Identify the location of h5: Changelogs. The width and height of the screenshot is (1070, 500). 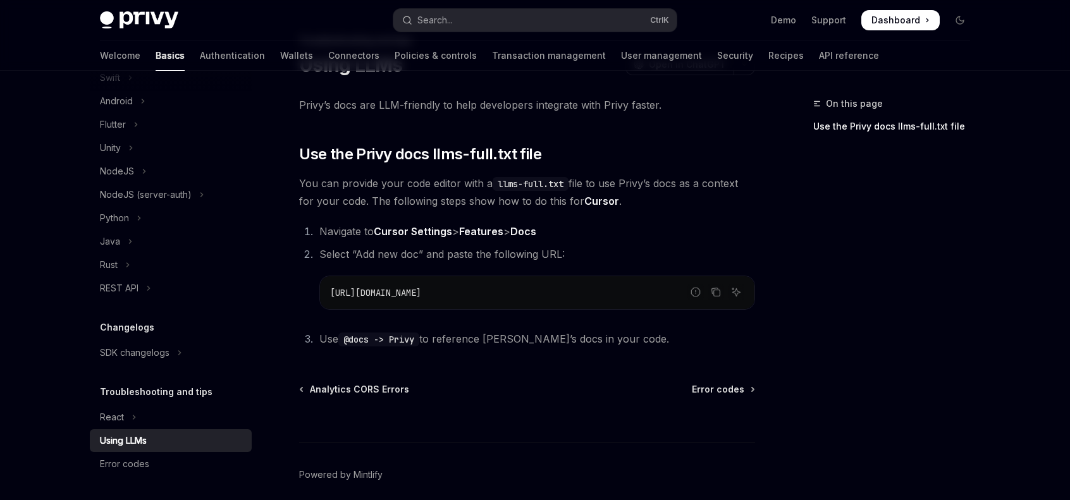
(127, 328).